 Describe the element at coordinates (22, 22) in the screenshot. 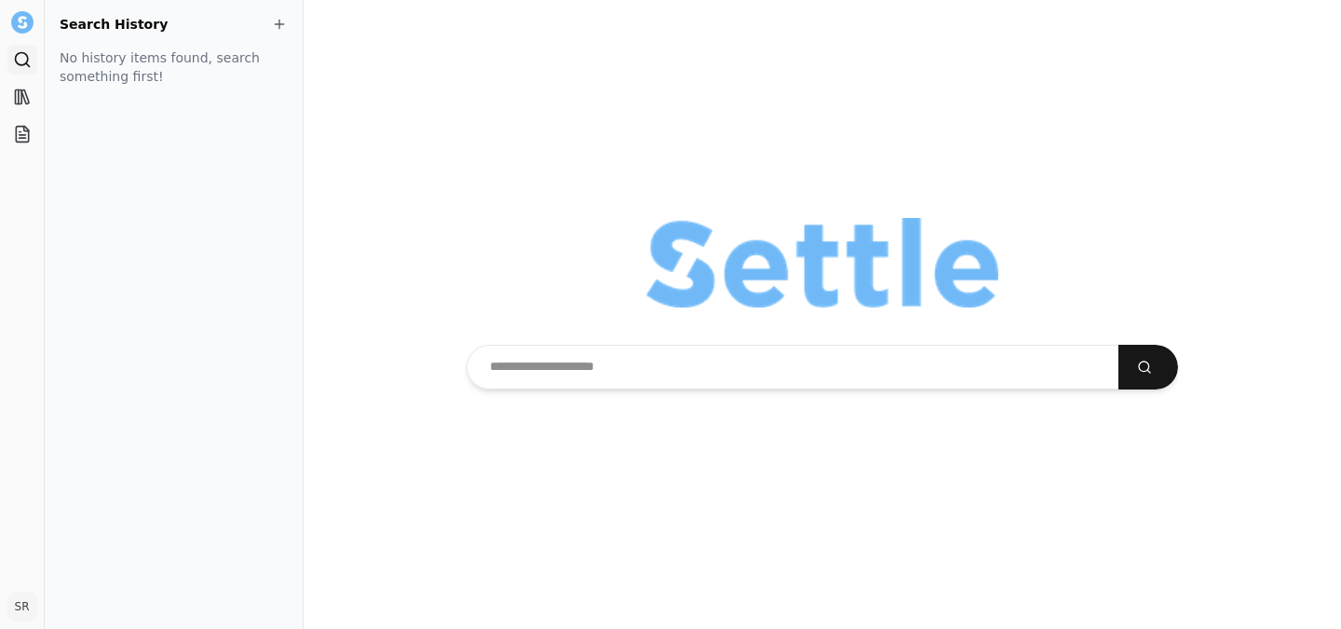

I see `button: Settle` at that location.